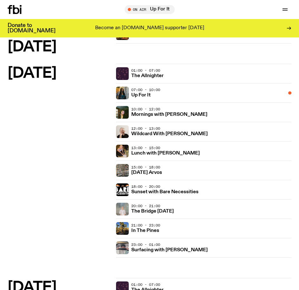 This screenshot has width=299, height=290. I want to click on a: The Allnighter, so click(147, 75).